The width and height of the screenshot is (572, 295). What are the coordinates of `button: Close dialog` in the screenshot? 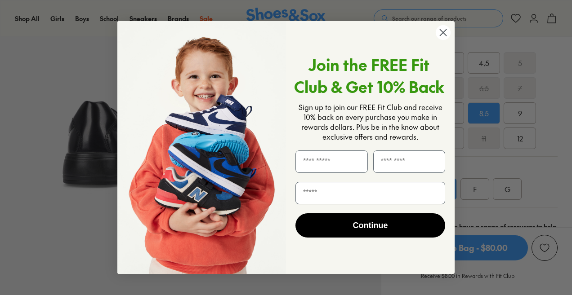 It's located at (443, 32).